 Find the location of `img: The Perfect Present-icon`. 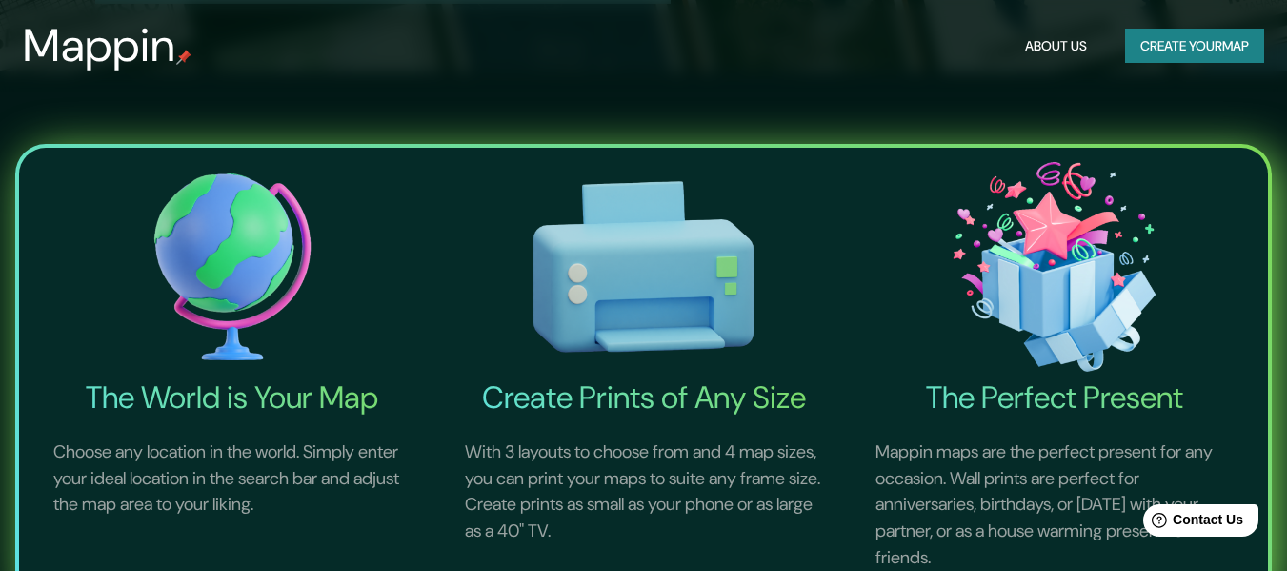

img: The Perfect Present-icon is located at coordinates (1055, 267).